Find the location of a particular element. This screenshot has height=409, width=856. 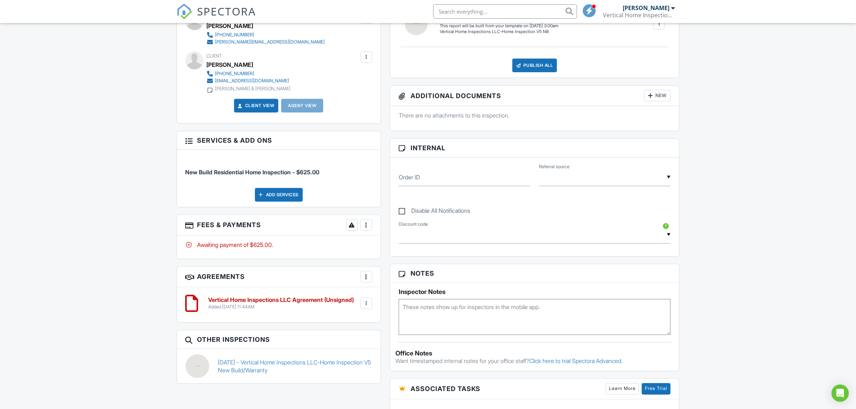

div: Publish All is located at coordinates (534, 65).